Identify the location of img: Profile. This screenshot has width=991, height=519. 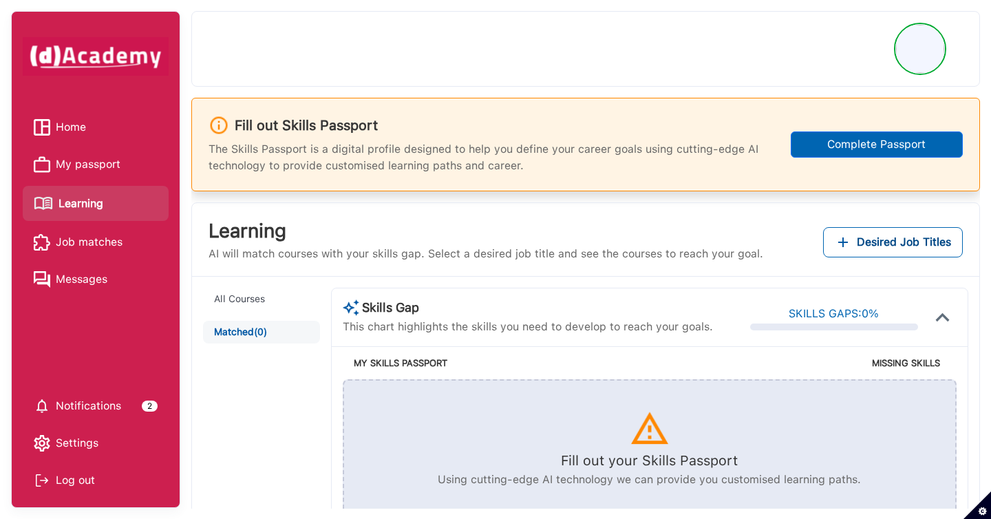
(920, 49).